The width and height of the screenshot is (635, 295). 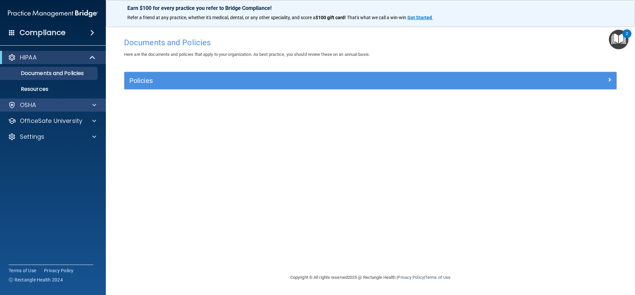 I want to click on img: PMB logo, so click(x=53, y=14).